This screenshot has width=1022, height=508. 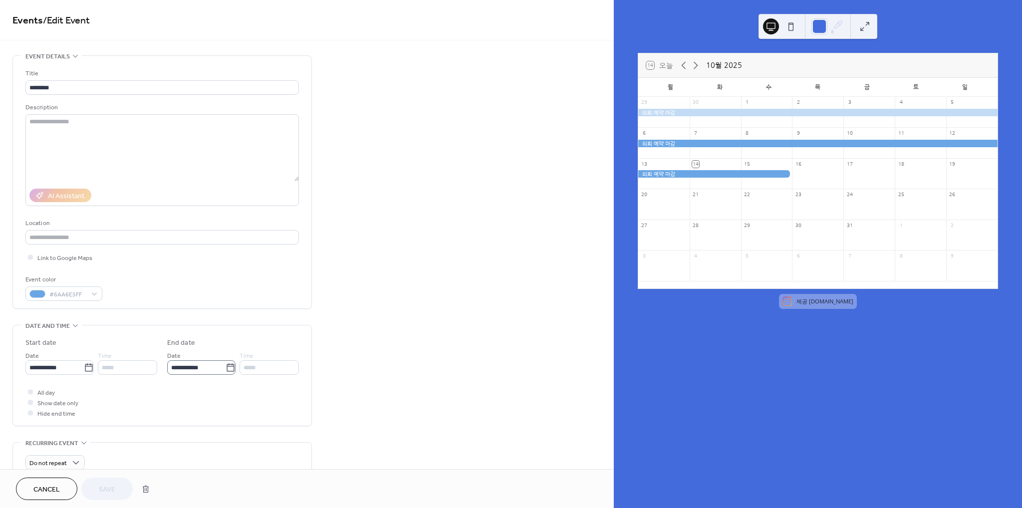 I want to click on div: 10, so click(x=850, y=133).